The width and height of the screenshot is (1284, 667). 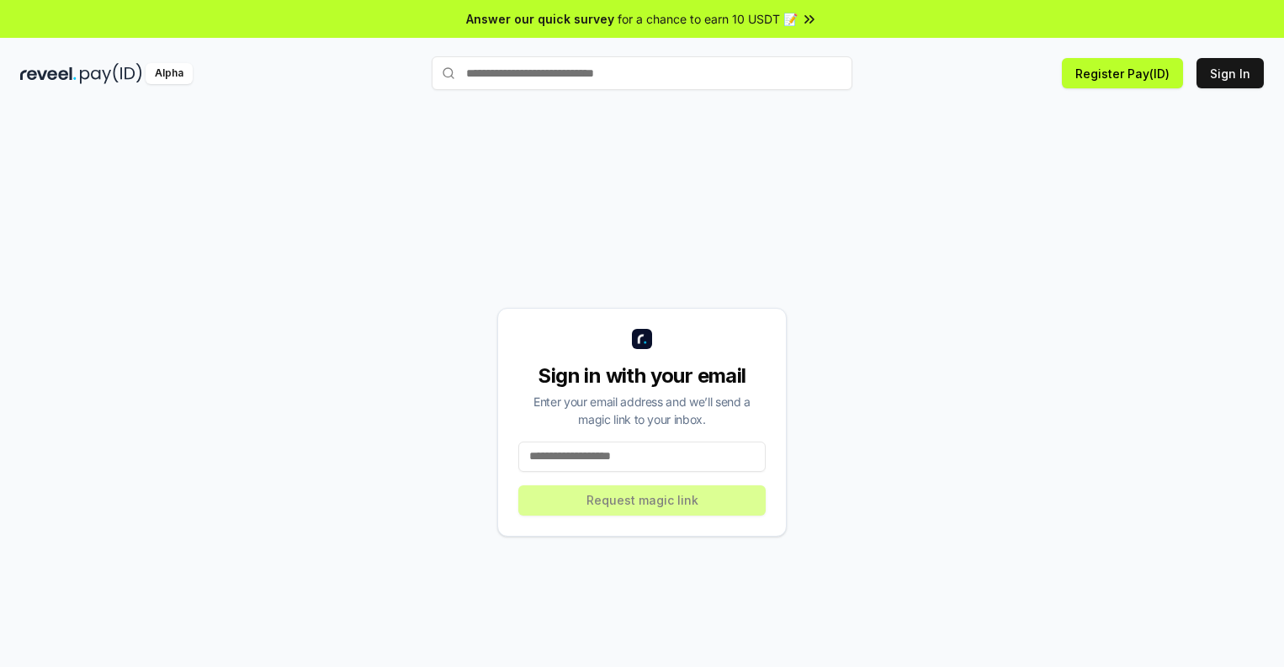 I want to click on img: pay_id, so click(x=111, y=73).